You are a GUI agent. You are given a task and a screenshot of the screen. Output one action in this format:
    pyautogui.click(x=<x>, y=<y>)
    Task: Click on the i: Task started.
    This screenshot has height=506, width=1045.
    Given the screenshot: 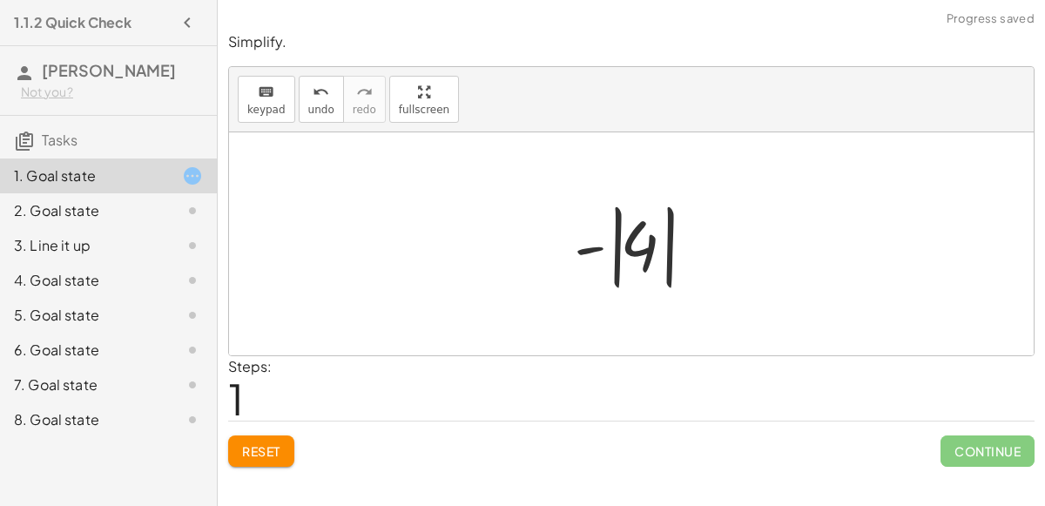 What is the action you would take?
    pyautogui.click(x=193, y=176)
    